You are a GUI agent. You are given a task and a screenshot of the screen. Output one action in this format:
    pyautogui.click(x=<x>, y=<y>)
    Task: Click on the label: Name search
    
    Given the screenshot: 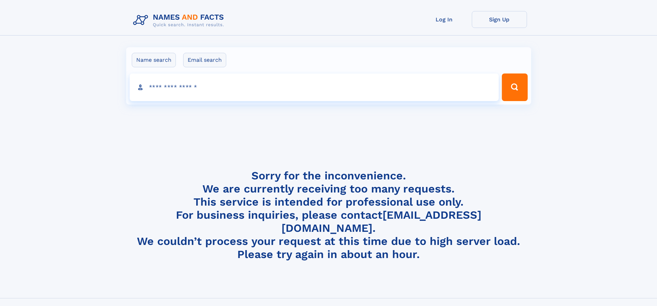 What is the action you would take?
    pyautogui.click(x=154, y=60)
    